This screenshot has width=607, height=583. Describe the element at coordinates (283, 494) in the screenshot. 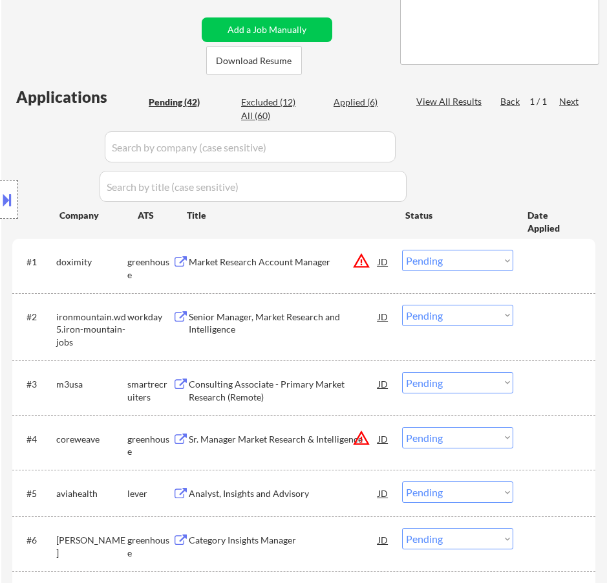

I see `div: Analyst, Insights and Advisory` at that location.